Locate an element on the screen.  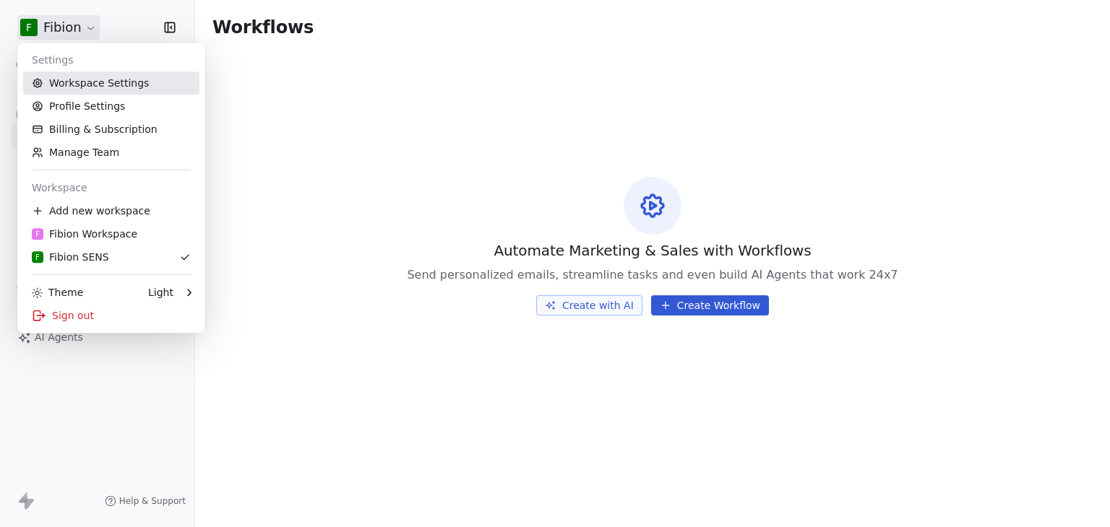
a: Profile Settings is located at coordinates (111, 106).